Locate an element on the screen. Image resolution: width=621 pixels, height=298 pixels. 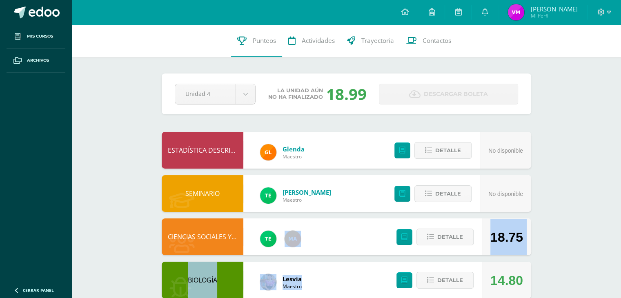
span: La unidad aún no ha finalizado is located at coordinates (296, 94).